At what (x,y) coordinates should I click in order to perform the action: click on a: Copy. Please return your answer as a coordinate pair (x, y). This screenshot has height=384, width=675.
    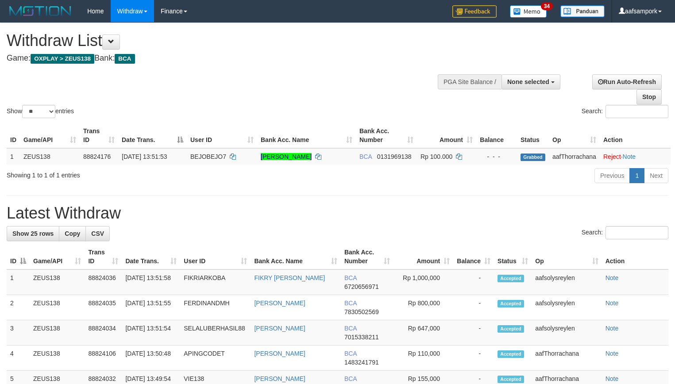
    Looking at the image, I should click on (72, 234).